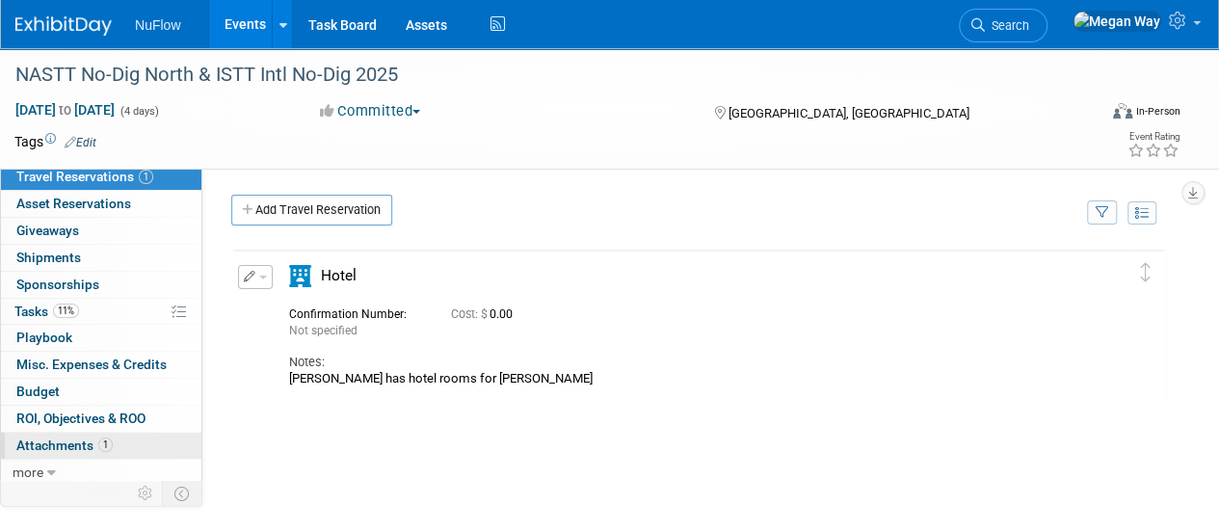 The height and width of the screenshot is (531, 1219). I want to click on div: In-Person, so click(1158, 111).